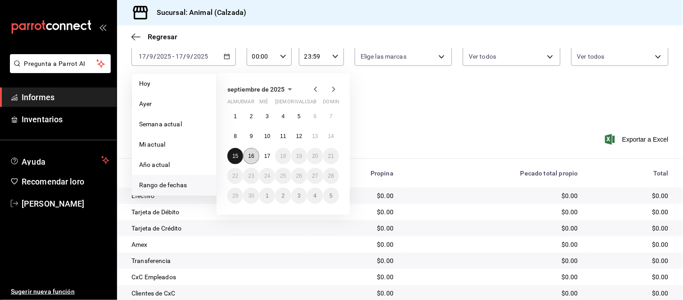  Describe the element at coordinates (267, 176) in the screenshot. I see `abbr: 24 de septiembre de 2025` at that location.